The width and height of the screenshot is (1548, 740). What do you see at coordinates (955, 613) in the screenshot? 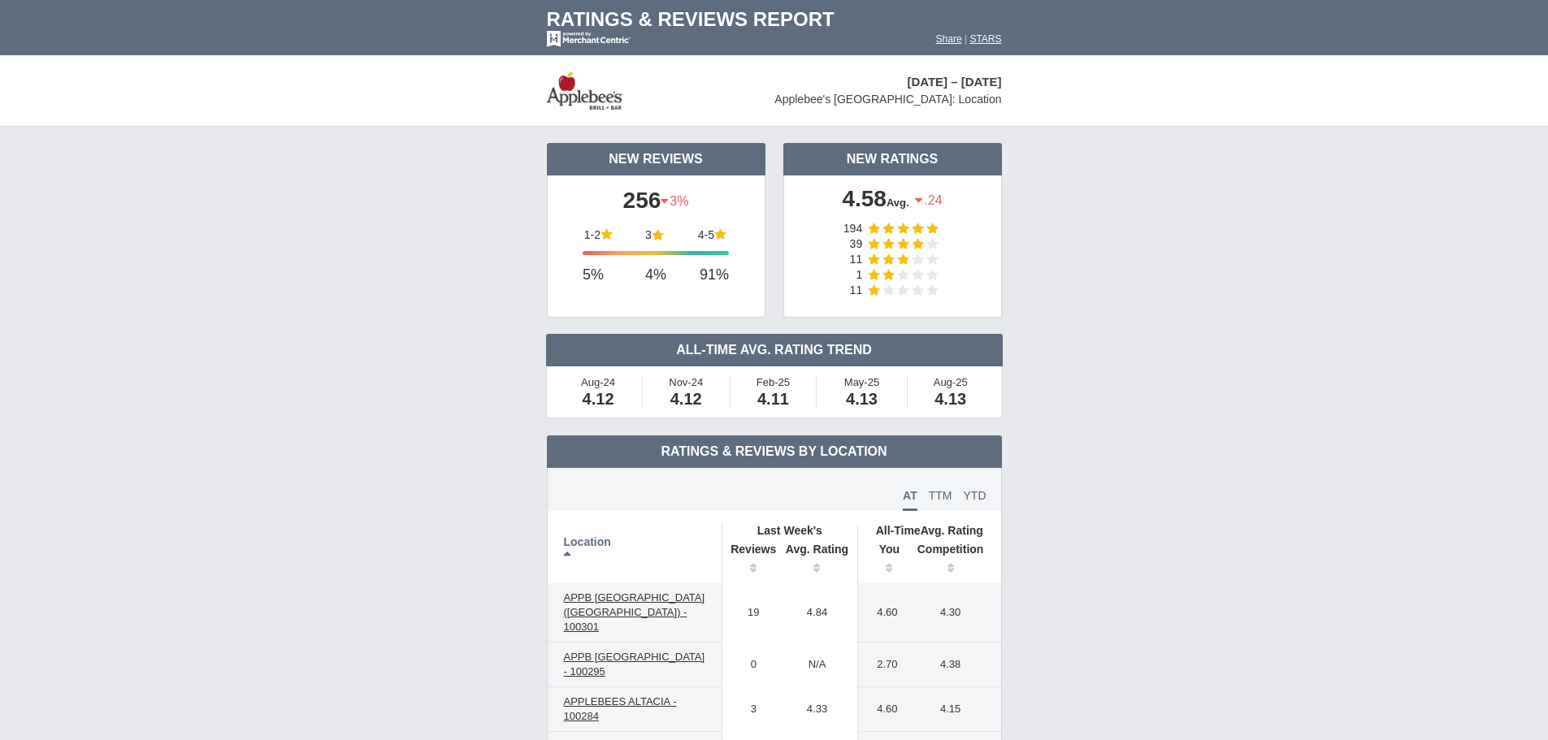
I see `td: 4.30` at bounding box center [955, 613].